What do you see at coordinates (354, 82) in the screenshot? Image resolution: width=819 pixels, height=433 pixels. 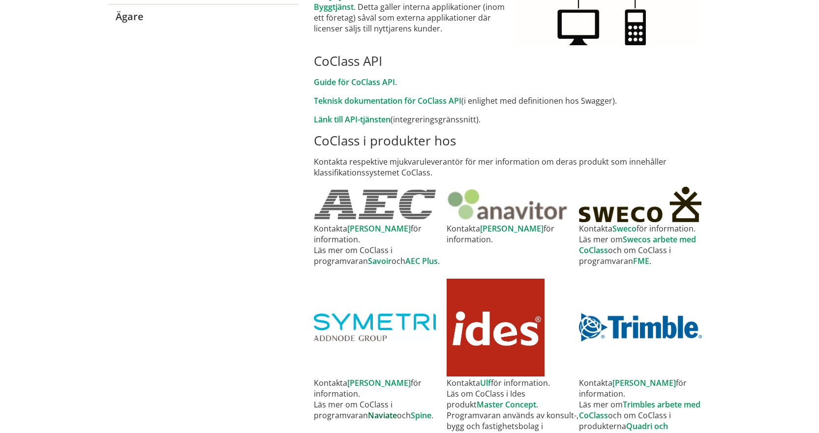 I see `a: Guide för CoClass API` at bounding box center [354, 82].